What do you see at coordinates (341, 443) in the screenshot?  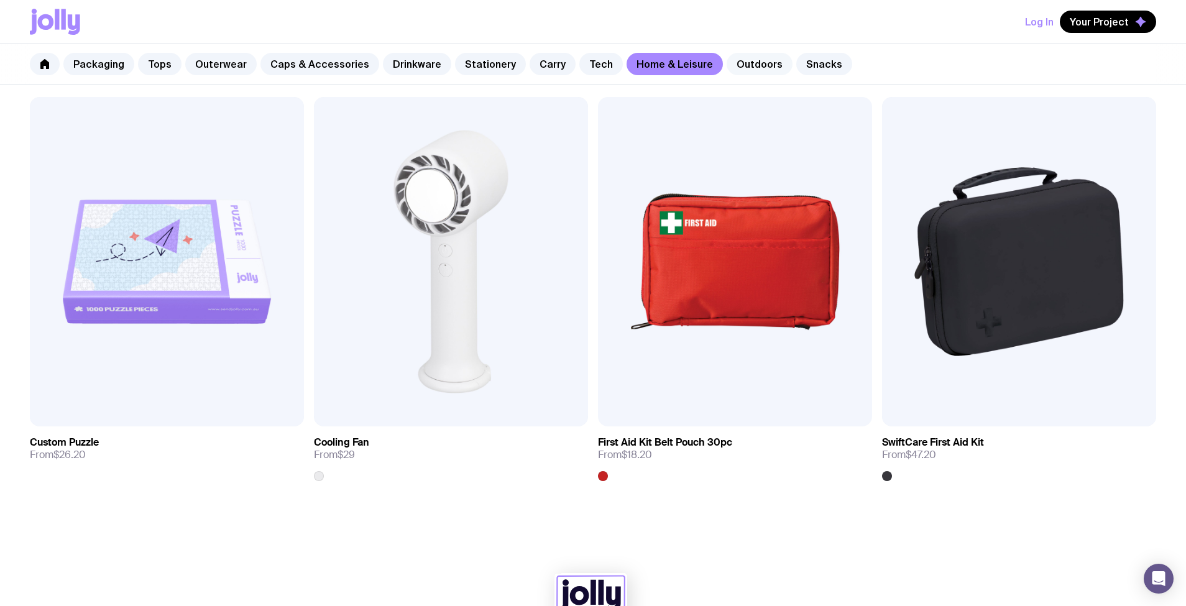 I see `h3: Cooling Fan` at bounding box center [341, 443].